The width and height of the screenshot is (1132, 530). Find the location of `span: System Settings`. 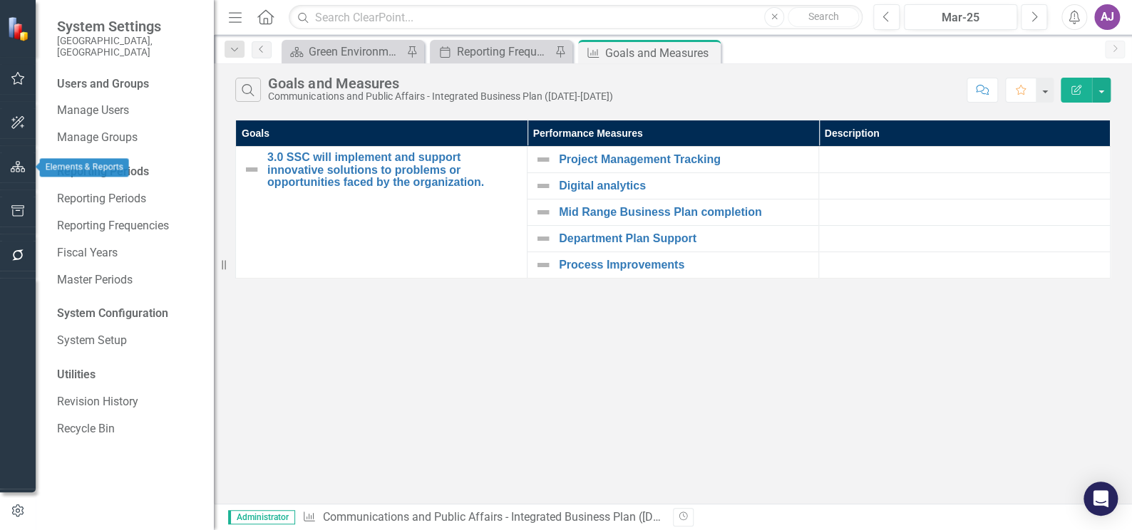

span: System Settings is located at coordinates (128, 26).